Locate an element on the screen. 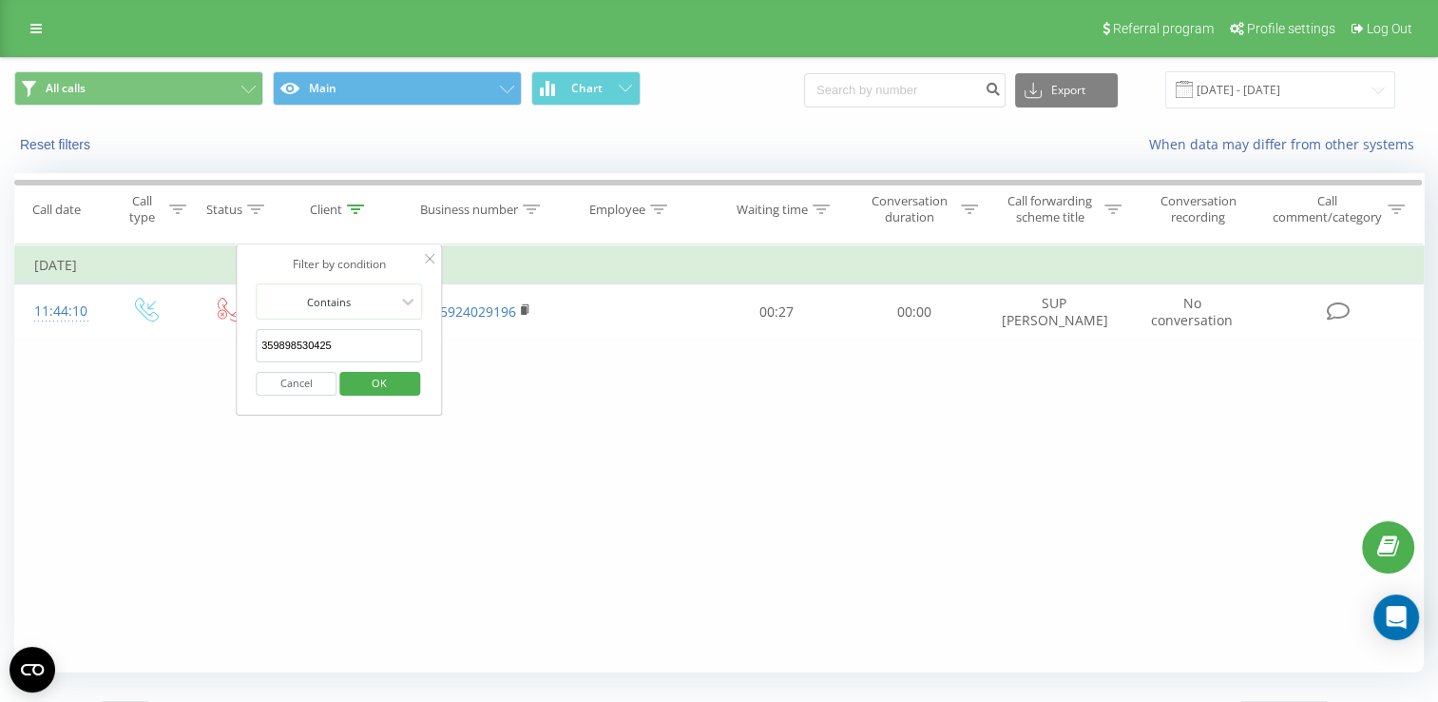 This screenshot has width=1438, height=702. button: Reset filters is located at coordinates (57, 145).